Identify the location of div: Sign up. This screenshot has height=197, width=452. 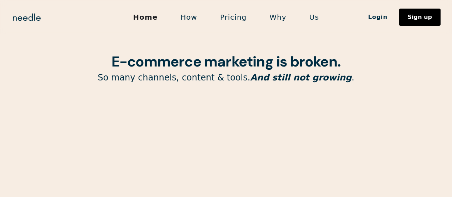
(420, 17).